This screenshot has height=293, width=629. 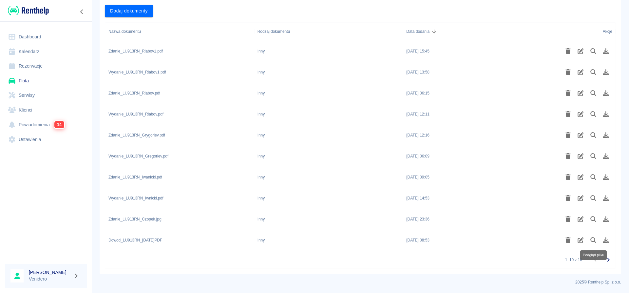 What do you see at coordinates (50, 279) in the screenshot?
I see `p: Venidero` at bounding box center [50, 279].